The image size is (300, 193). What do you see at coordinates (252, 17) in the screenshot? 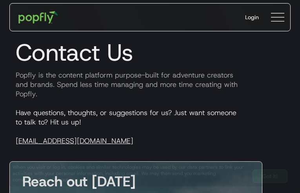
I see `a: Login` at bounding box center [252, 17].